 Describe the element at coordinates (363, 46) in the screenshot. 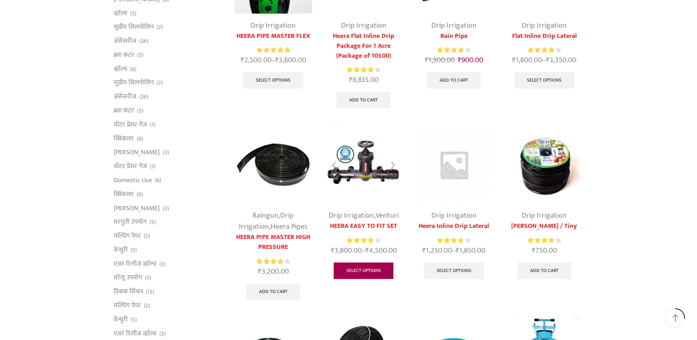

I see `a: Heera Flat Inline Drip Package For 1 Acre (Package of 10500)` at that location.